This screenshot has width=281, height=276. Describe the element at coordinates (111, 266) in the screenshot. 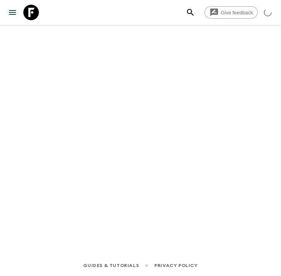

I see `a: Guides & Tutorials` at that location.